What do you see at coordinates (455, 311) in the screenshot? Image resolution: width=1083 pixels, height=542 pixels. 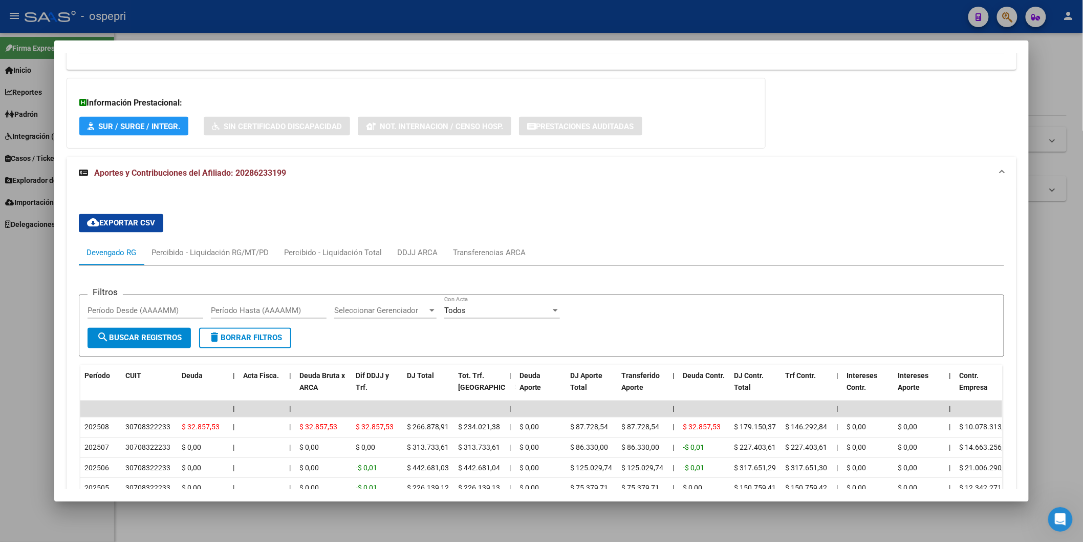 I see `span: Todos` at bounding box center [455, 311].